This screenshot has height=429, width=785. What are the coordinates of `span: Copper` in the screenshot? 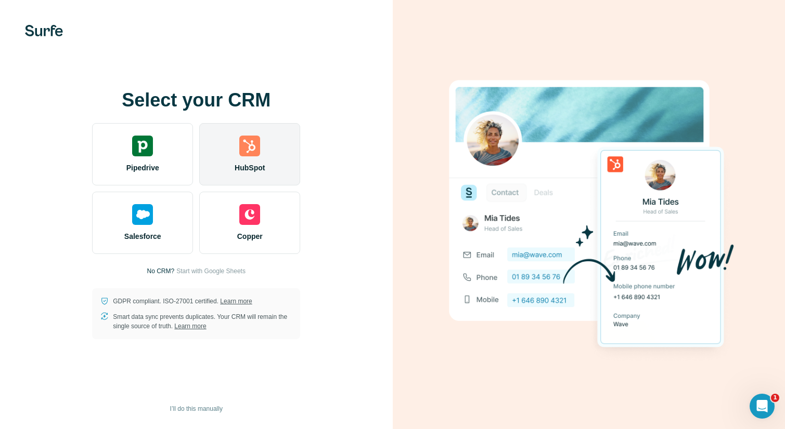 It's located at (250, 237).